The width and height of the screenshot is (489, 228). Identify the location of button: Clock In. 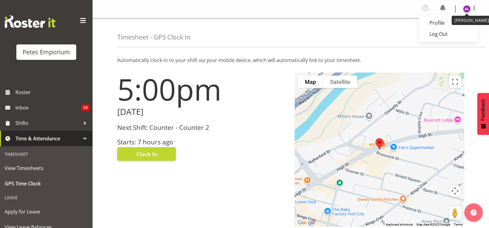
(147, 154).